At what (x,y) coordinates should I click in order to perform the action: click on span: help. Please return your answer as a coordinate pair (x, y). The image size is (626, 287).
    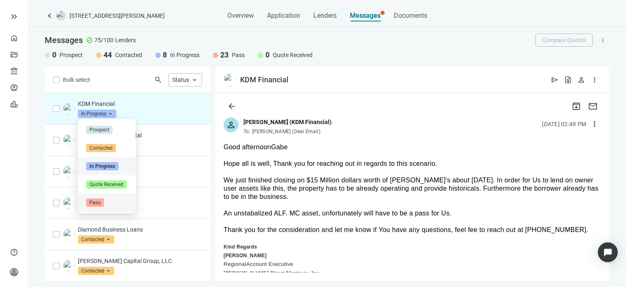
    Looking at the image, I should click on (14, 253).